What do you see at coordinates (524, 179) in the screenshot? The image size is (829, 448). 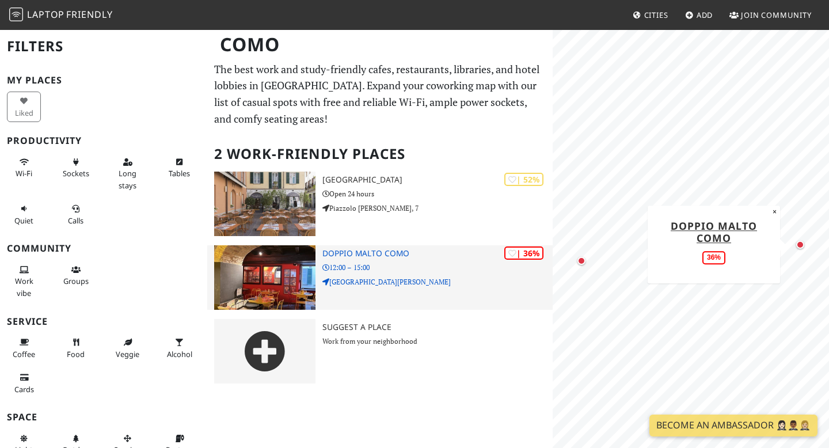 I see `div: | 52%` at bounding box center [524, 179].